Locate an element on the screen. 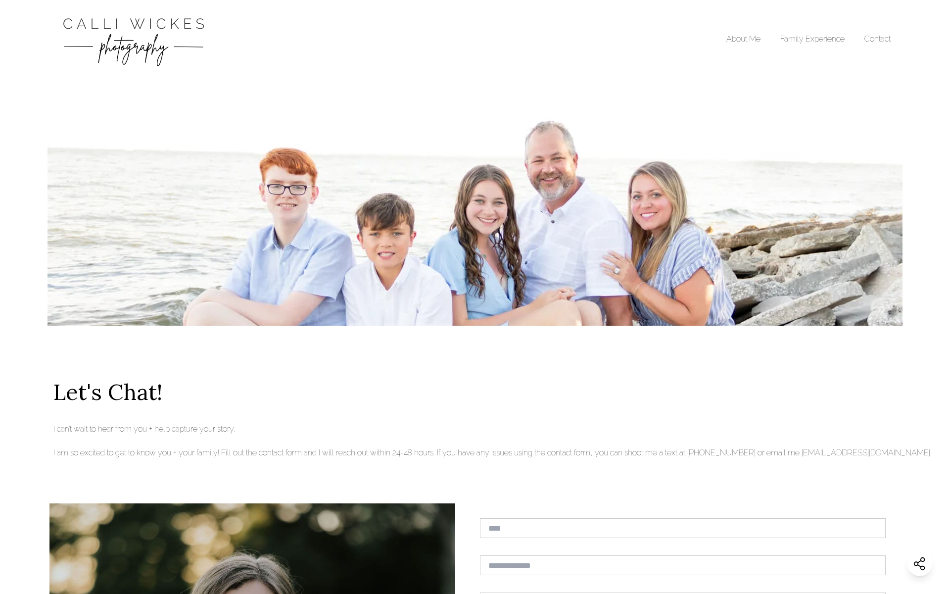 Image resolution: width=950 pixels, height=594 pixels. p: I am so excited to get to know you + your family! Fill out the contact form and I will reach out ... is located at coordinates (492, 453).